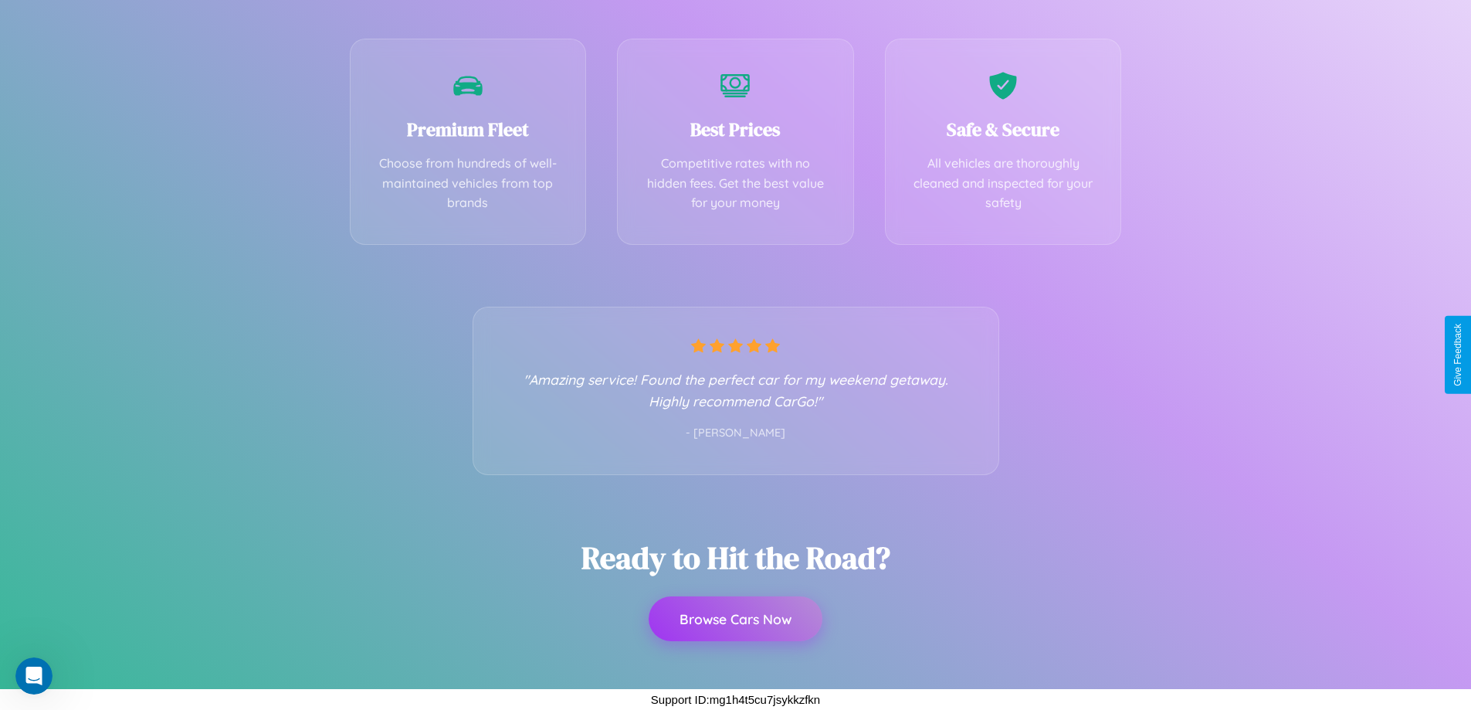 This screenshot has height=710, width=1471. What do you see at coordinates (735, 699) in the screenshot?
I see `p: Support ID: mg1h4t5cu7jsykkzfkn` at bounding box center [735, 699].